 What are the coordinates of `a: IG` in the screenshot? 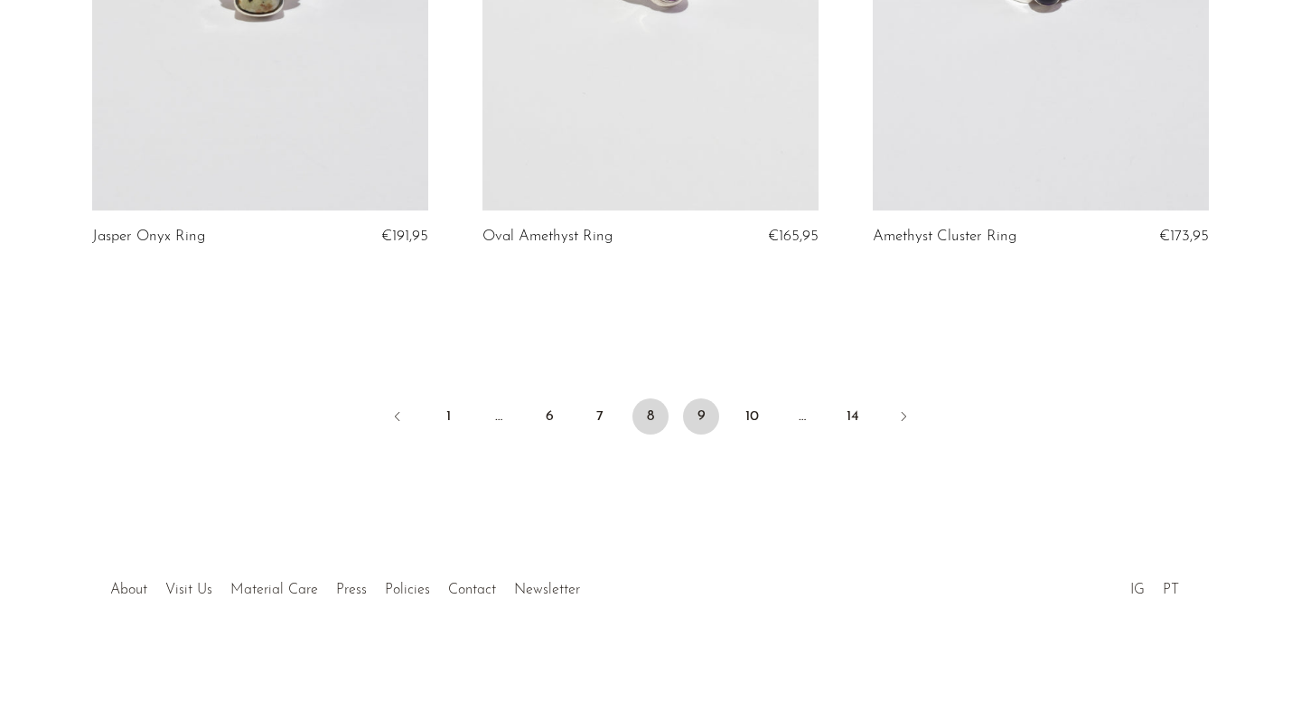 It's located at (1137, 590).